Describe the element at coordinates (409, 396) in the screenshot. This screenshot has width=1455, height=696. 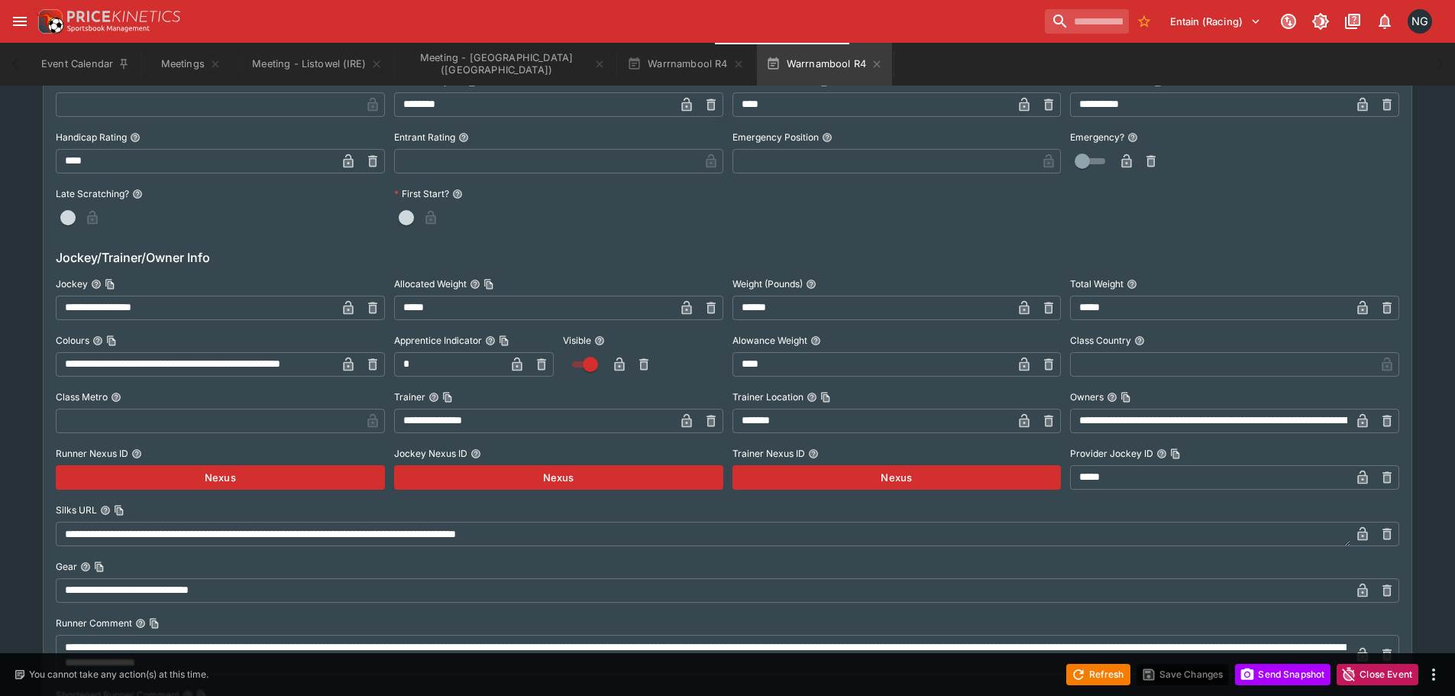
I see `p: Trainer` at that location.